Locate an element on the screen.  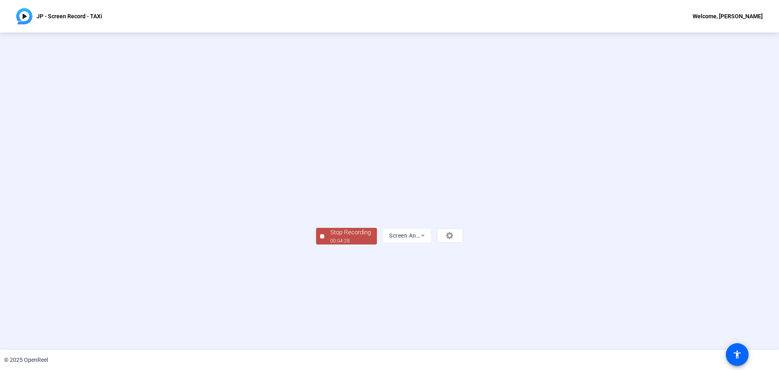
img: OpenReel logo is located at coordinates (24, 16).